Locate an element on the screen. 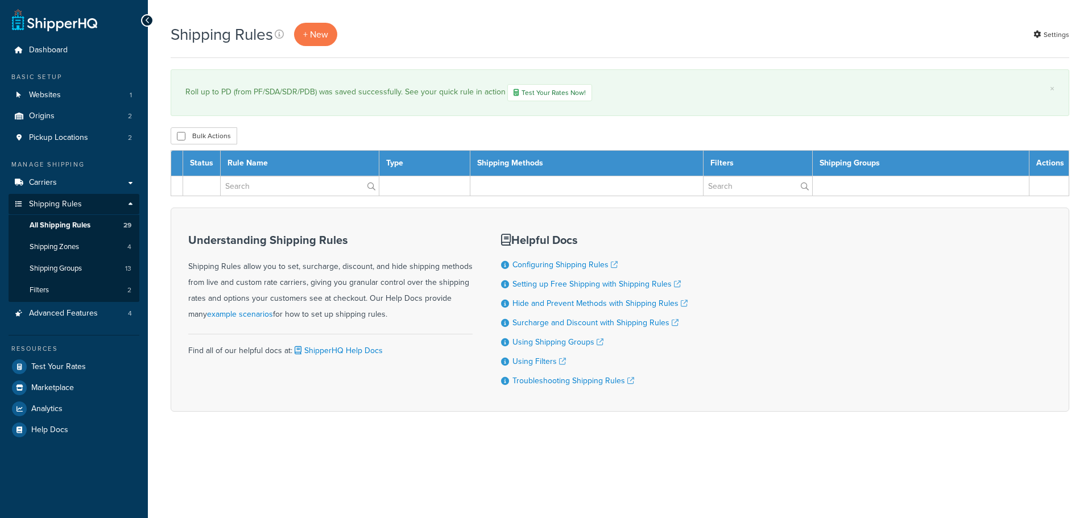  span: All Shipping Rules is located at coordinates (60, 225).